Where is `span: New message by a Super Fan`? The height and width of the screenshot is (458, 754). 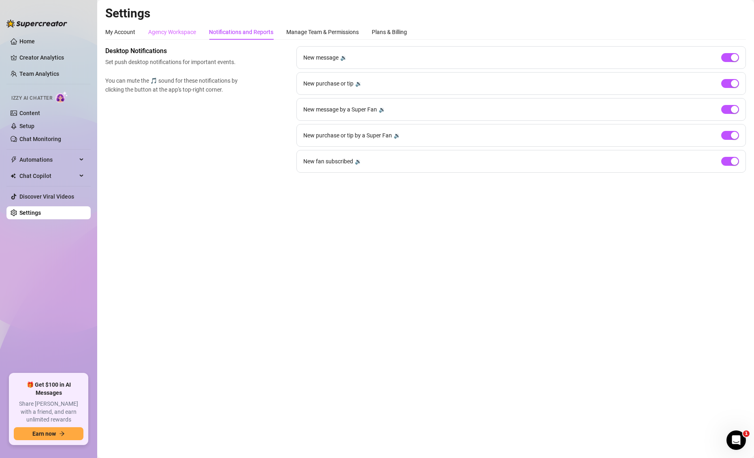 span: New message by a Super Fan is located at coordinates (340, 109).